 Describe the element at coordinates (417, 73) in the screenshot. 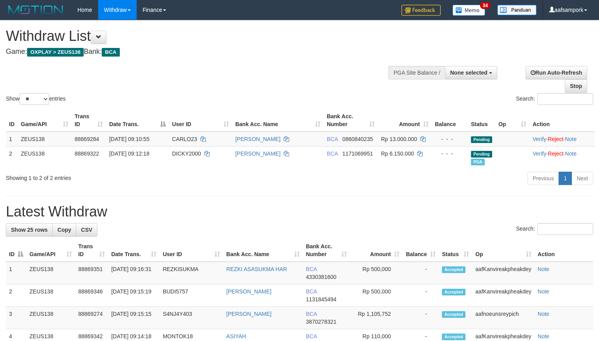

I see `div: PGA Site Balance /` at that location.